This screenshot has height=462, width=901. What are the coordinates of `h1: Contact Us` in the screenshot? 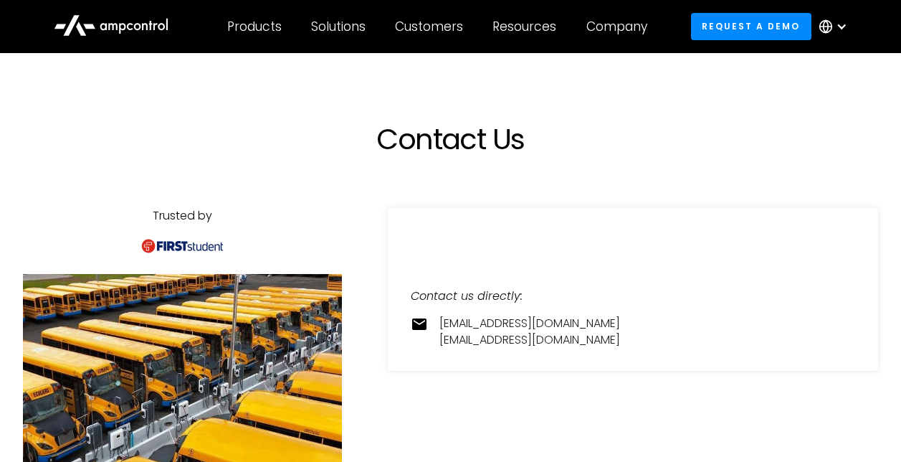 It's located at (451, 139).